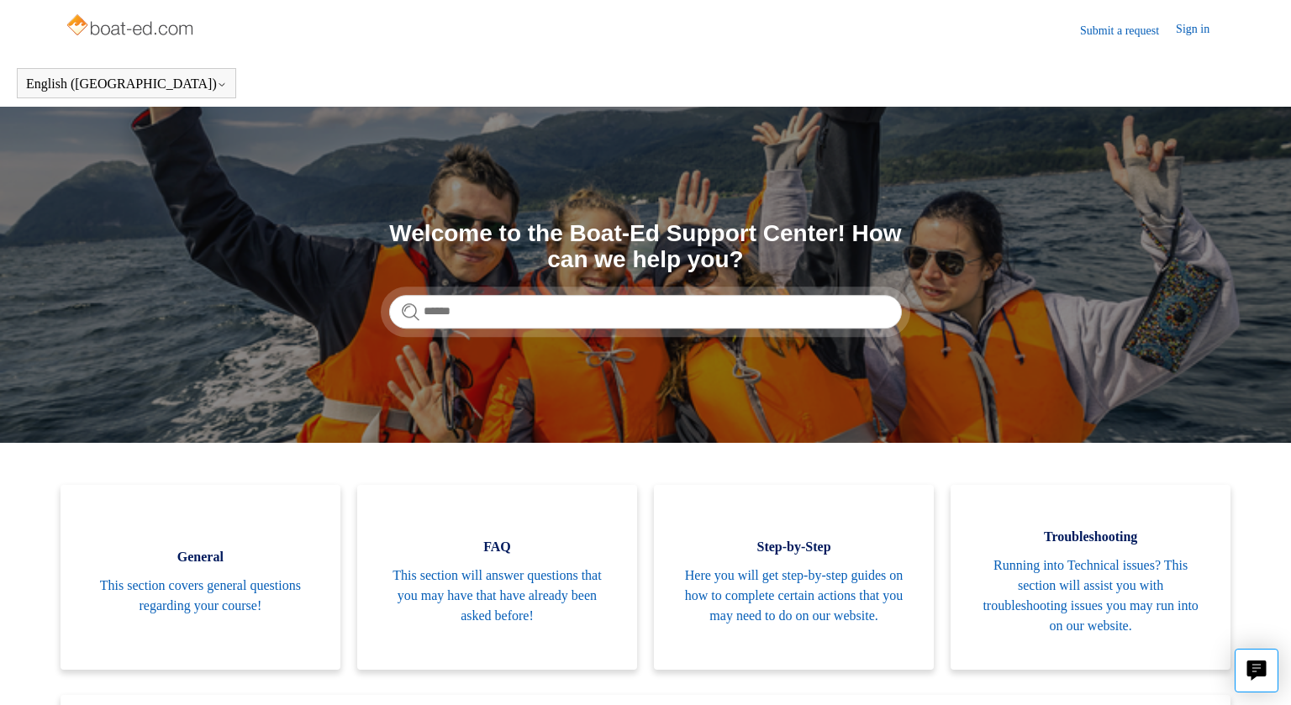  I want to click on span: This section will answer questions that you may have that have already been asked before!, so click(497, 596).